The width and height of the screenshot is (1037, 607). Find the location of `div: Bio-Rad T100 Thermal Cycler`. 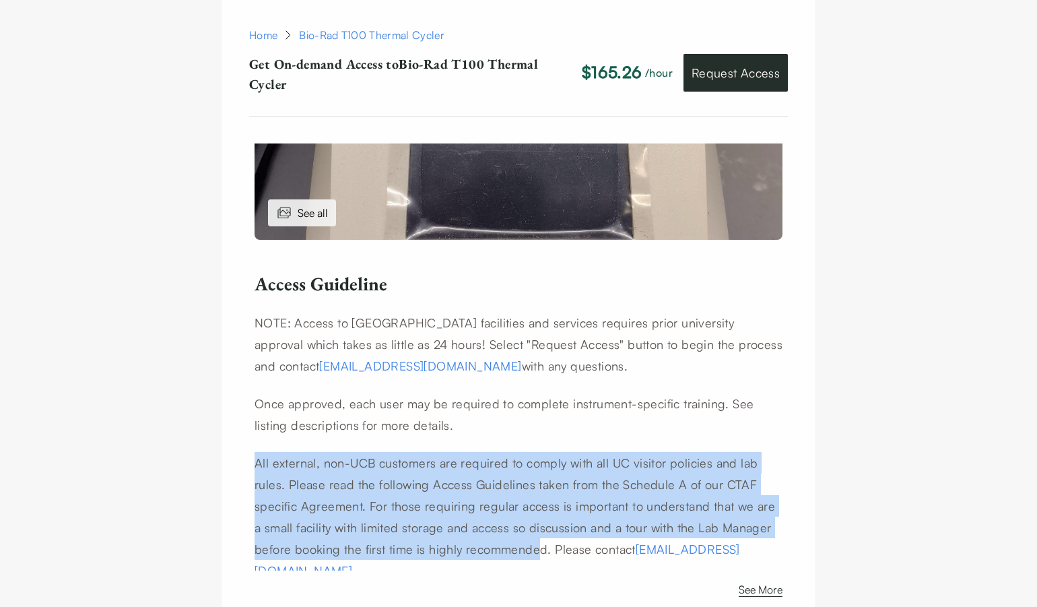

div: Bio-Rad T100 Thermal Cycler is located at coordinates (372, 35).